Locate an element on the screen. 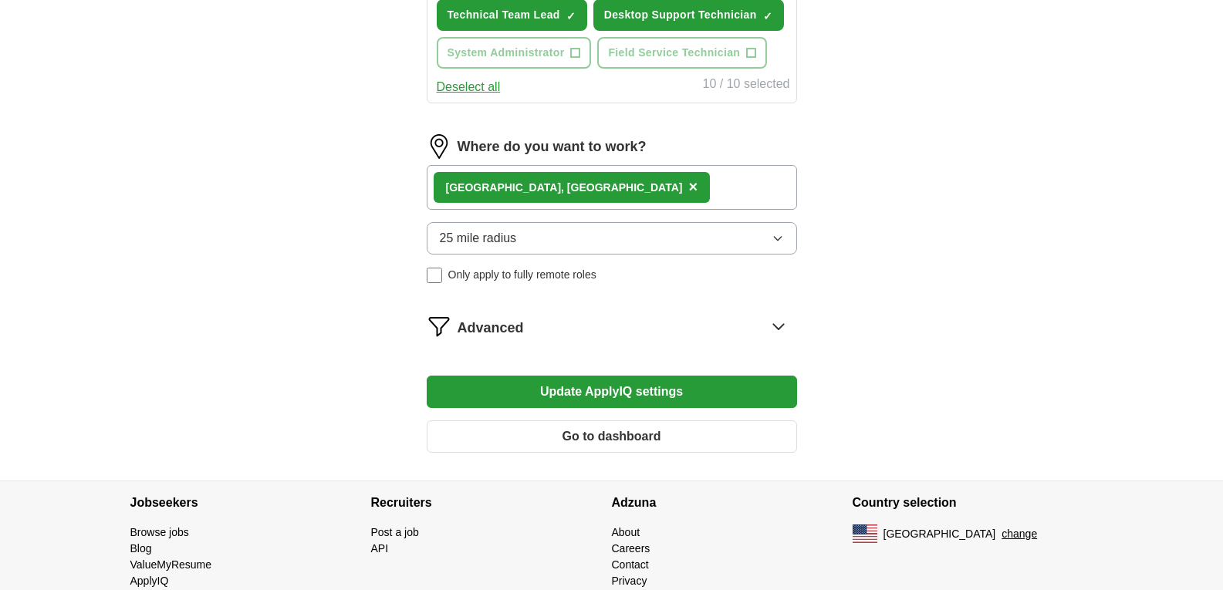  a: ApplyIQ is located at coordinates (150, 581).